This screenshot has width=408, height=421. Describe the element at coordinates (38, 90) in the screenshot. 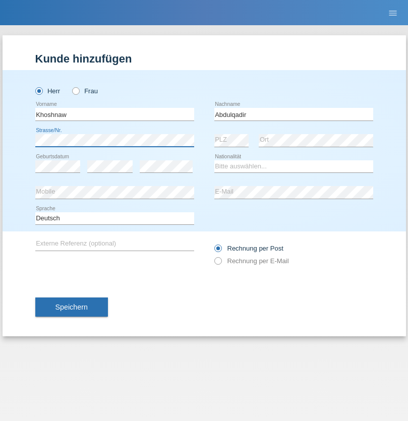

I see `input: Herr` at that location.